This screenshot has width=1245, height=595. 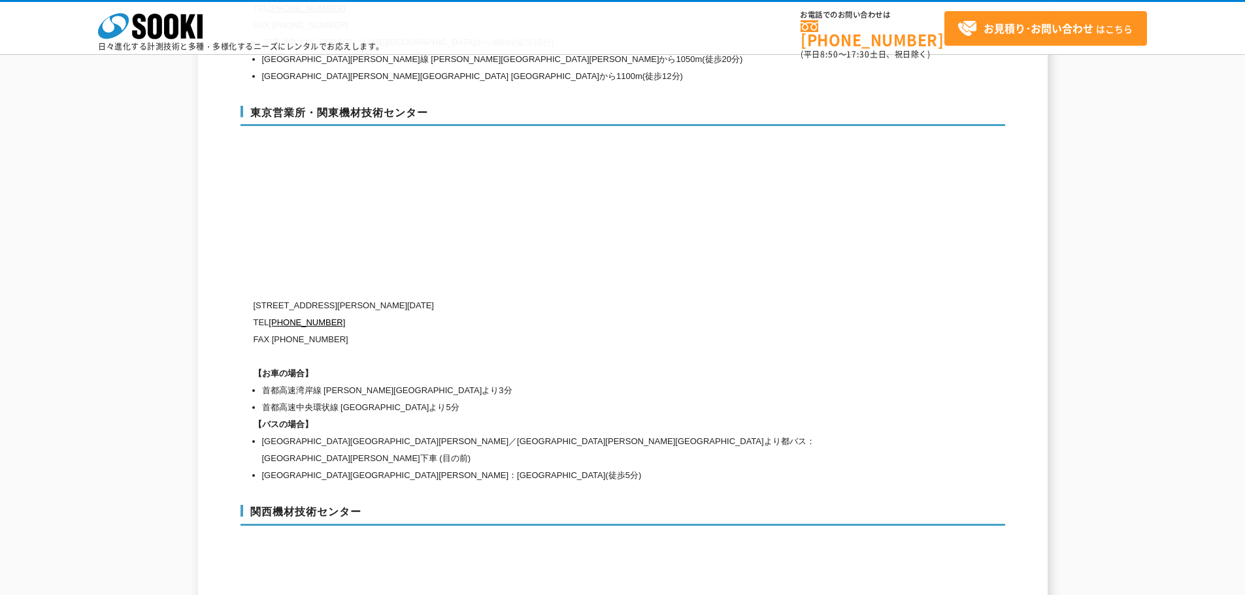 I want to click on strong: お見積り･お問い合わせ, so click(x=1039, y=28).